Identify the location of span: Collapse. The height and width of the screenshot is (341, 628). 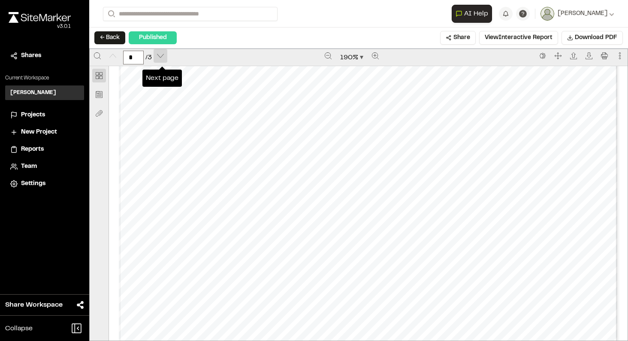
(19, 328).